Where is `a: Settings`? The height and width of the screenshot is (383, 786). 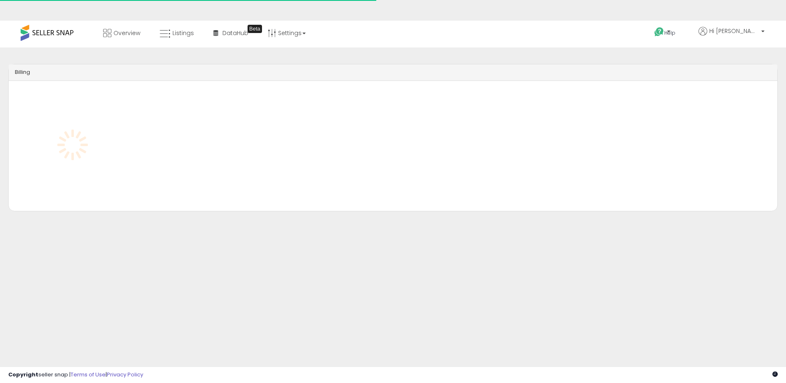 a: Settings is located at coordinates (287, 33).